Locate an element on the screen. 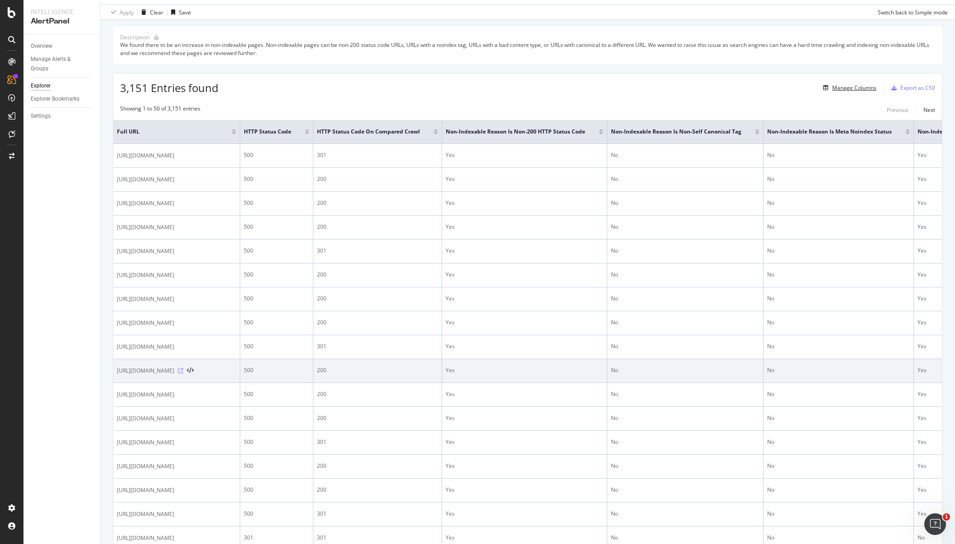 The height and width of the screenshot is (544, 955). a: Overview is located at coordinates (62, 46).